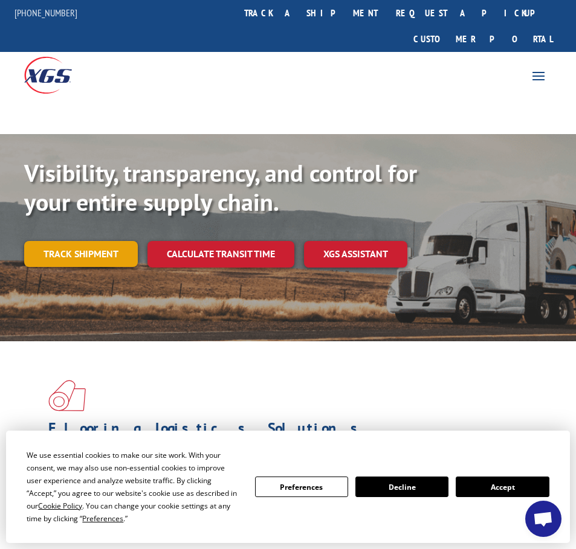 The width and height of the screenshot is (576, 549). I want to click on a: Customer Portal, so click(483, 39).